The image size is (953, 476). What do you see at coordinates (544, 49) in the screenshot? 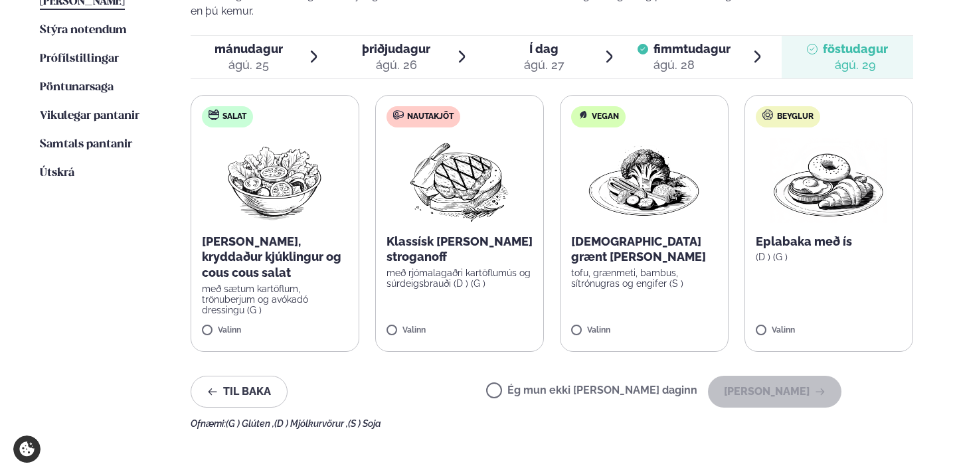
I see `span: Í dag` at bounding box center [544, 49].